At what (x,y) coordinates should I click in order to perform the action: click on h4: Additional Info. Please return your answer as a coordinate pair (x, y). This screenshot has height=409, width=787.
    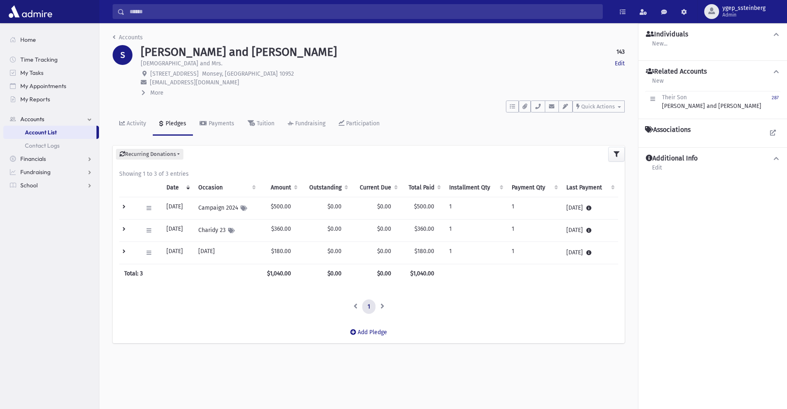
    Looking at the image, I should click on (671, 159).